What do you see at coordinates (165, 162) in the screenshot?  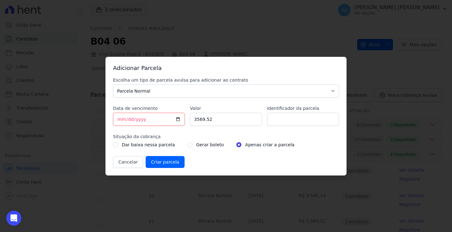 I see `input: Criar parcela` at bounding box center [165, 162].